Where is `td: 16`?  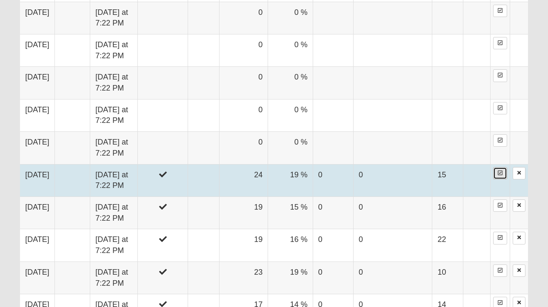 td: 16 is located at coordinates (448, 213).